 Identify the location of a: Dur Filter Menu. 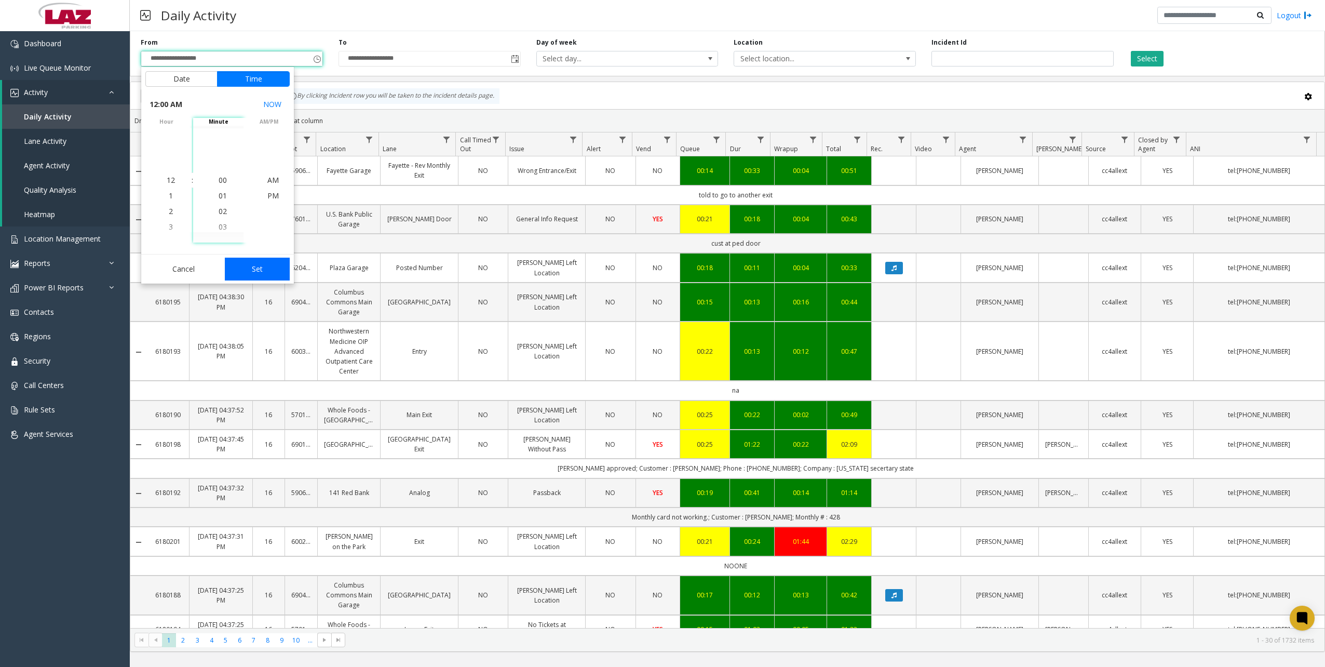
(761, 139).